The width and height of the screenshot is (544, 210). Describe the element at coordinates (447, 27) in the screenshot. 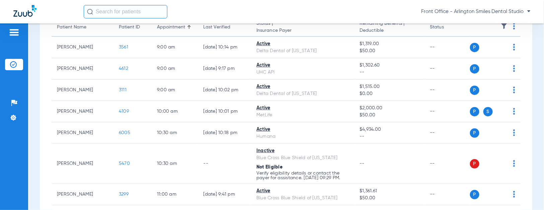

I see `th: Status` at that location.